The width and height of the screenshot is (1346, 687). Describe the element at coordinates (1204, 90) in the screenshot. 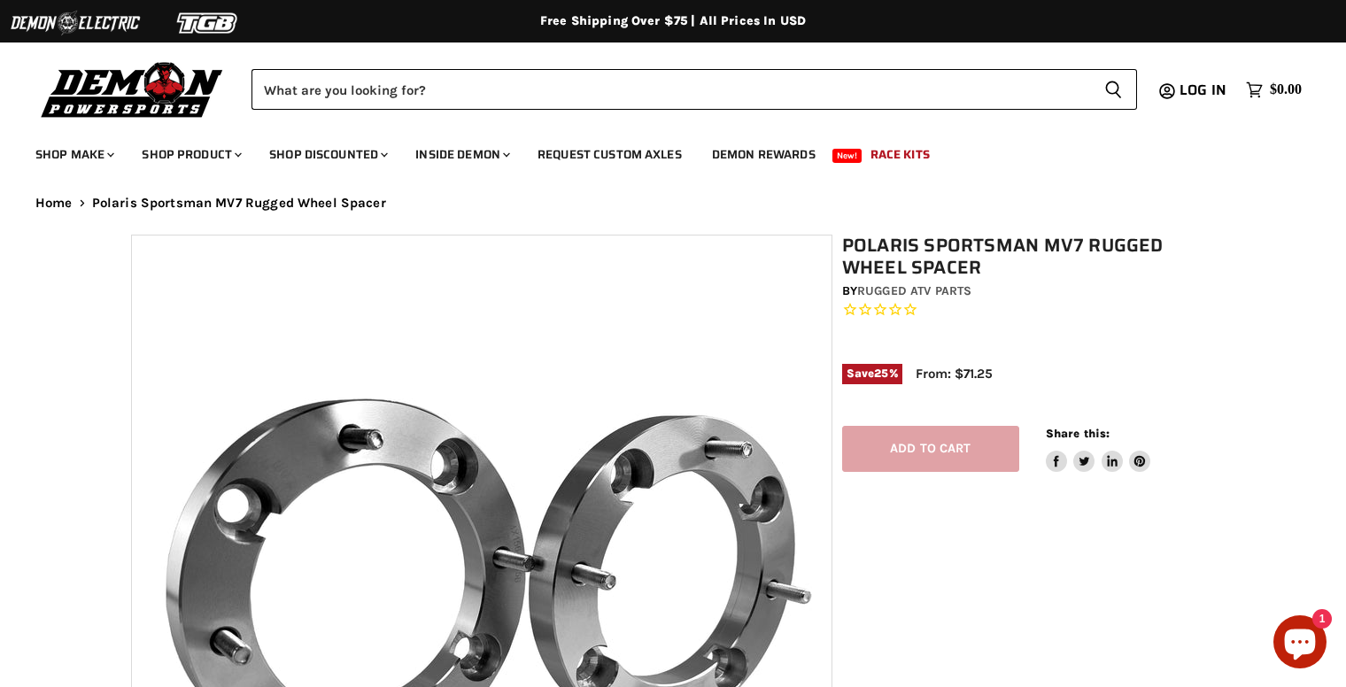

I see `a: Log in` at that location.